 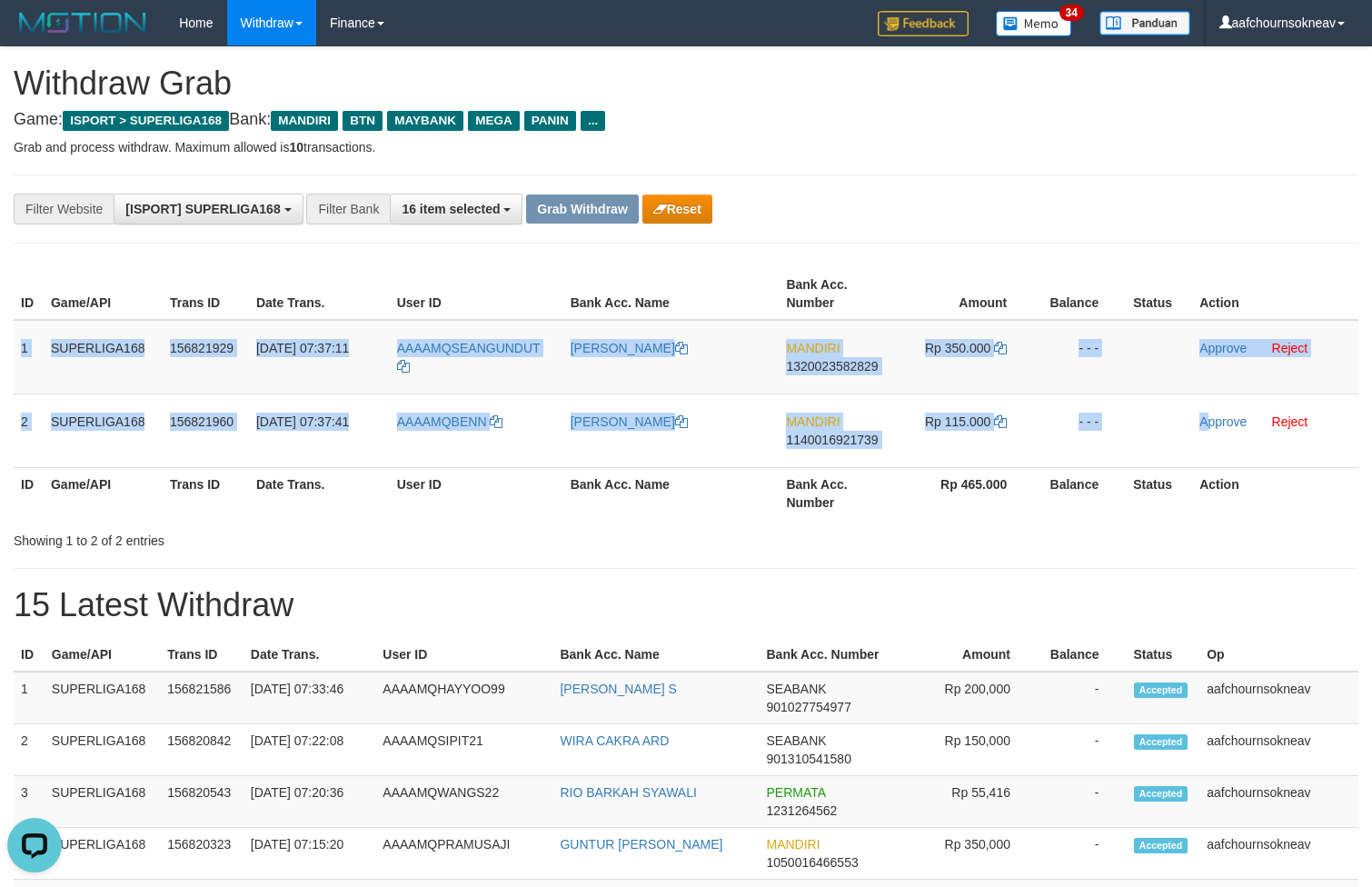 What do you see at coordinates (28, 357) in the screenshot?
I see `td: 1` at bounding box center [28, 357].